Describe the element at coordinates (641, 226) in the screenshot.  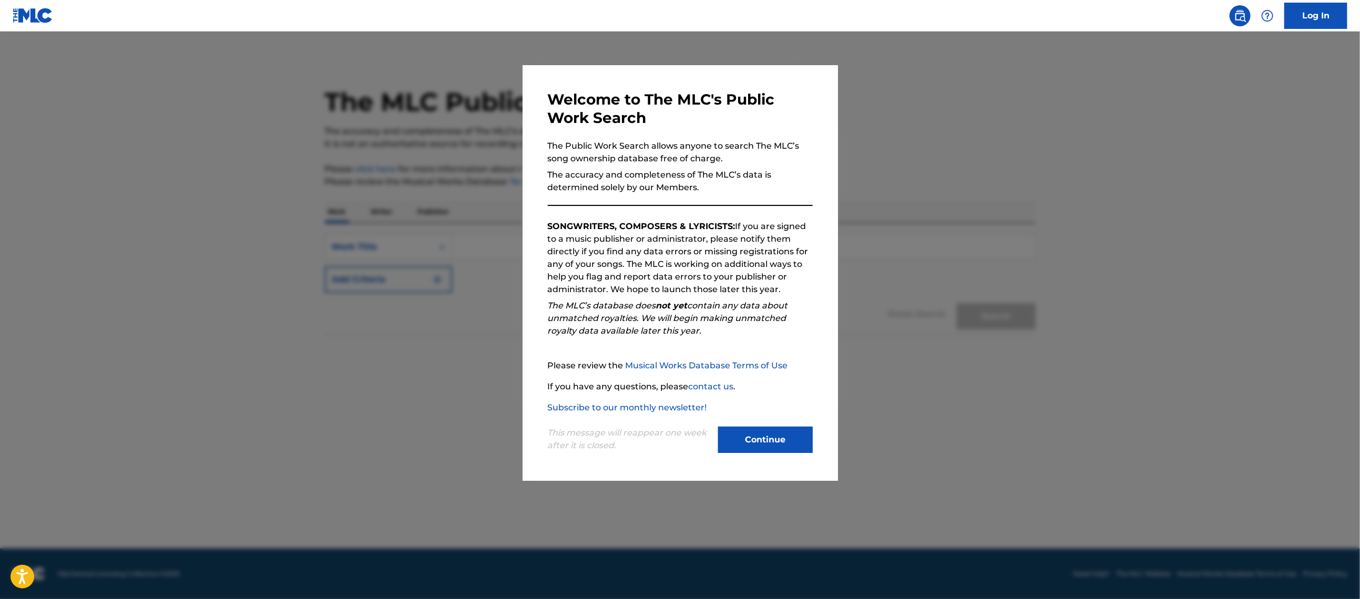
I see `strong: SONGWRITERS, COMPOSERS & LYRICISTS:` at that location.